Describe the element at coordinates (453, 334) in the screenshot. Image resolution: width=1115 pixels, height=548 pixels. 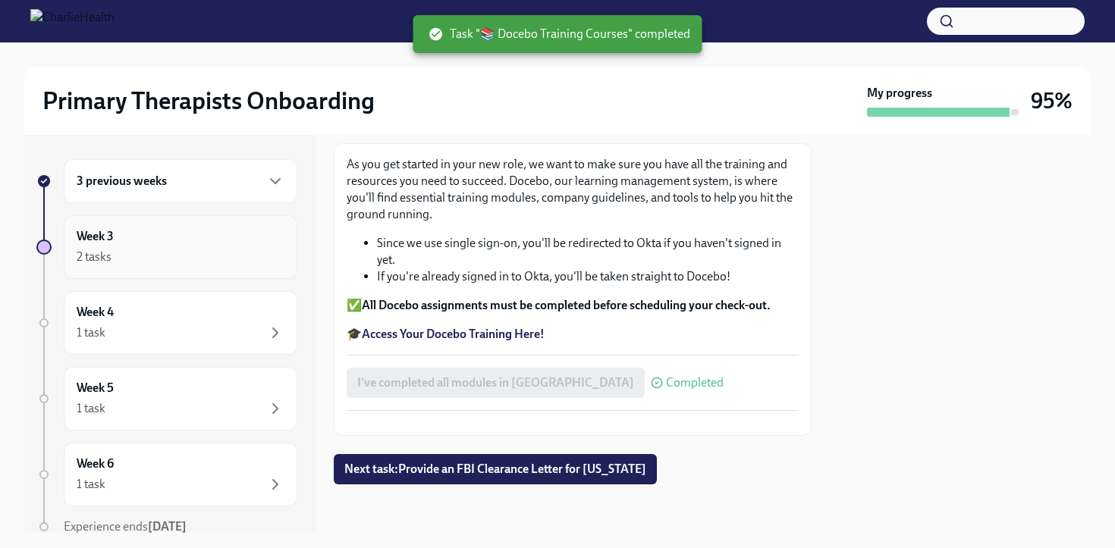
I see `strong: Access Your Docebo Training Here!` at that location.